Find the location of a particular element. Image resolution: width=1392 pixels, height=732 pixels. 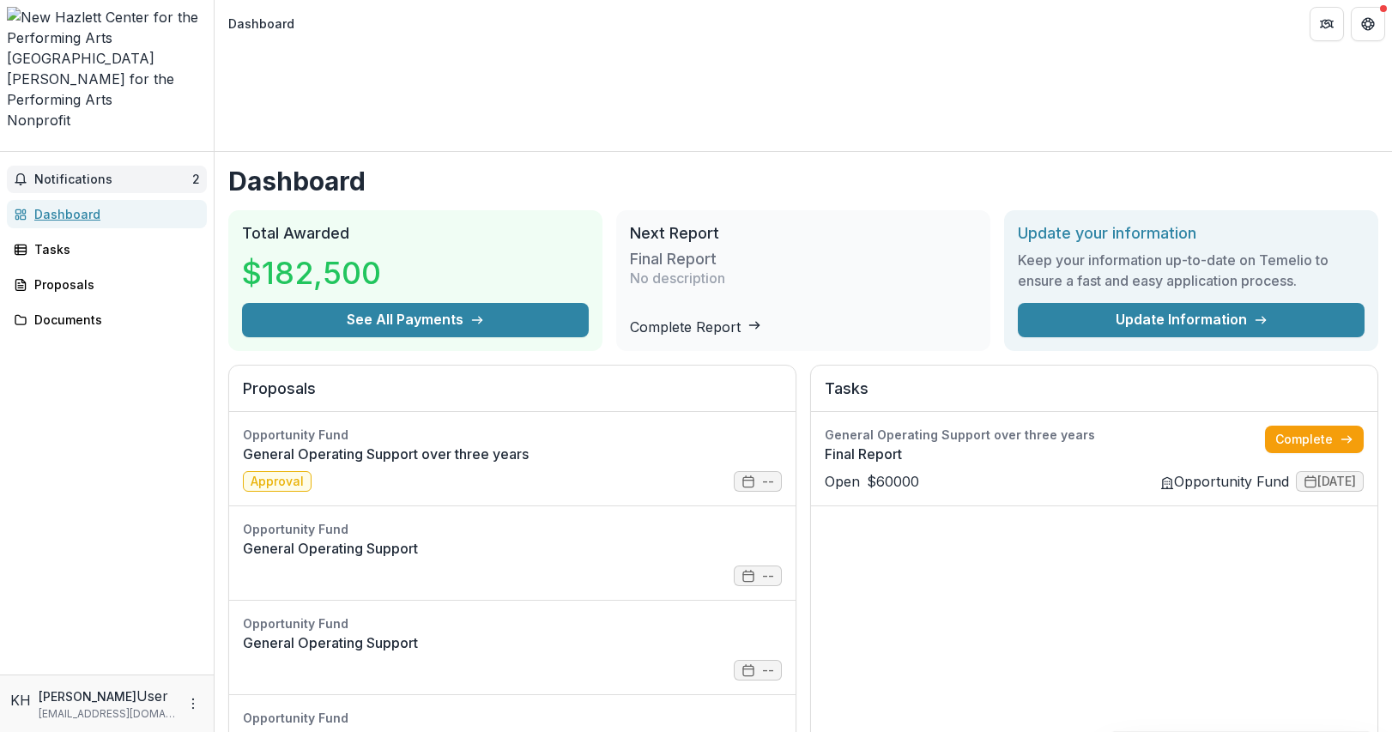

a: Documents is located at coordinates (106, 319).